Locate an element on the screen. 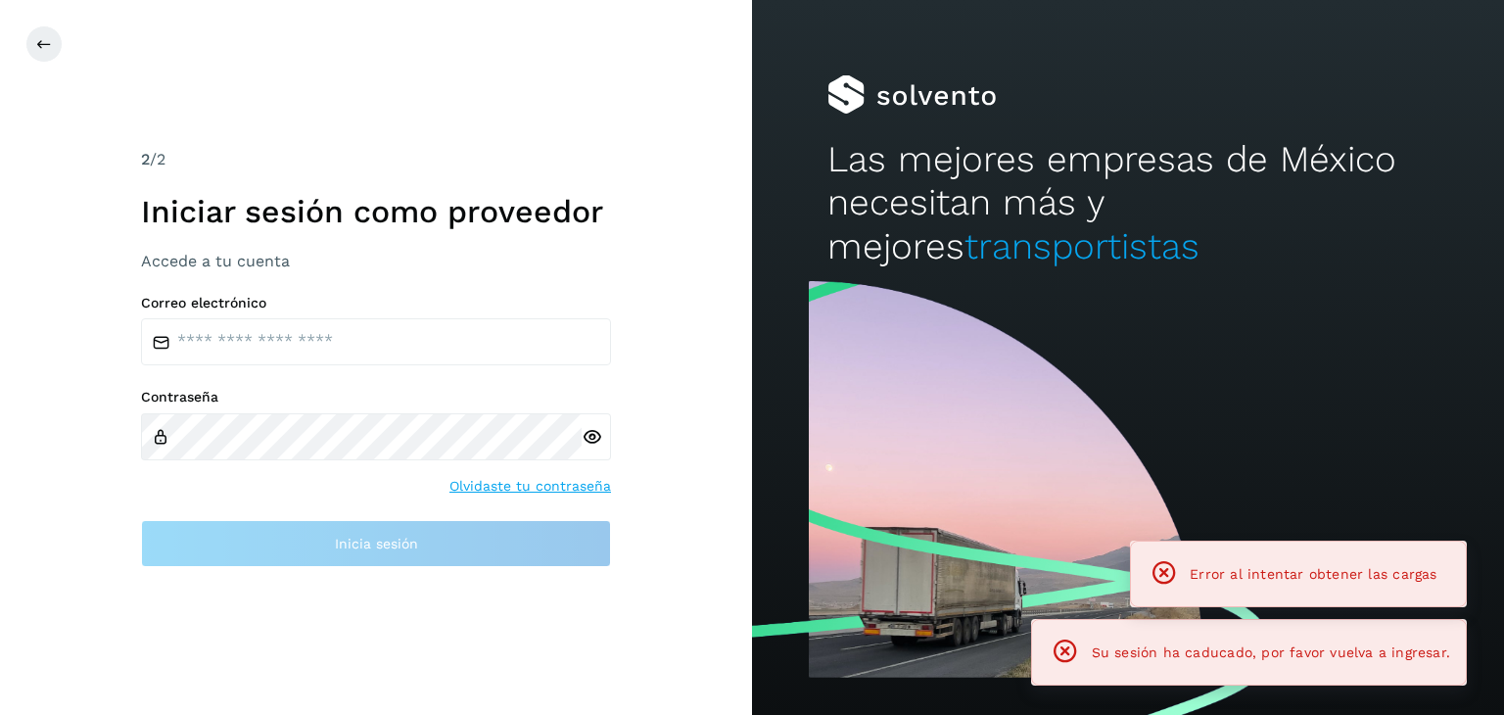 The image size is (1504, 715). span: Su sesión ha caducado, por favor vuelva a ingresar. is located at coordinates (1271, 652).